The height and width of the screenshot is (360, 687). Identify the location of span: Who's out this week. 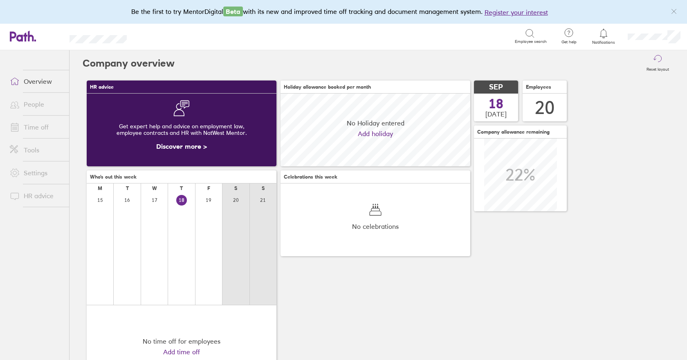
(113, 177).